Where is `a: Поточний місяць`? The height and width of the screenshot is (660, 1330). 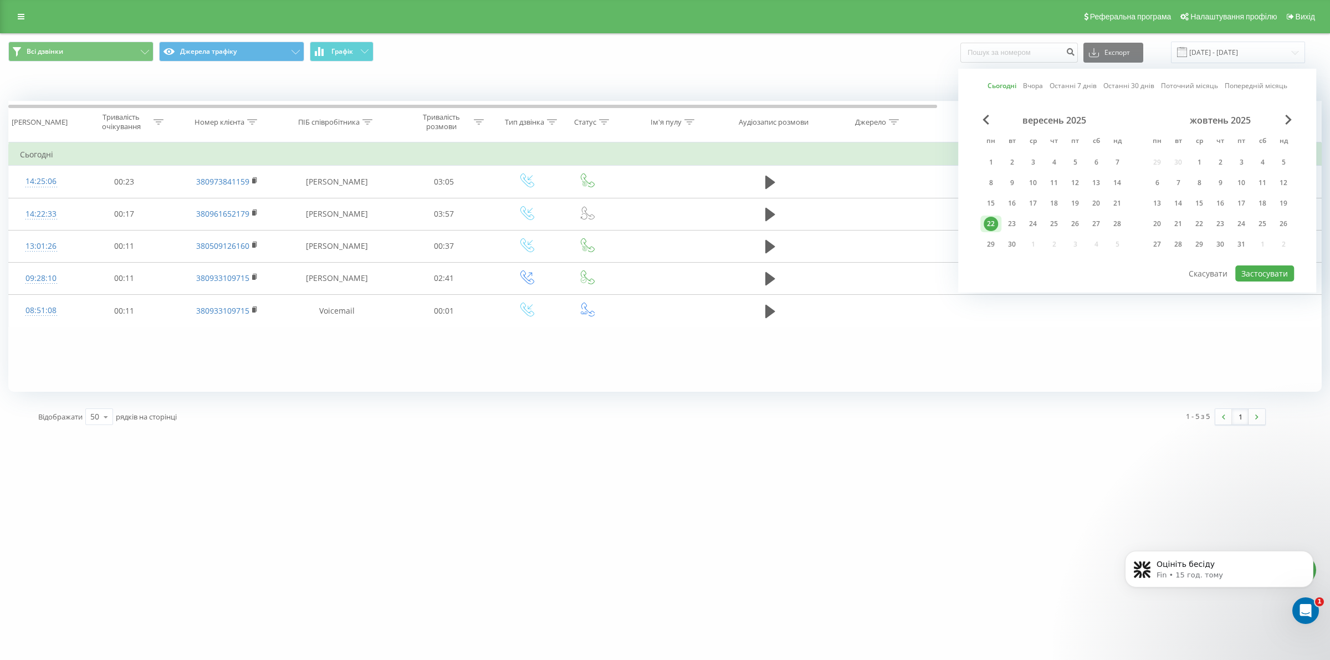 a: Поточний місяць is located at coordinates (1189, 85).